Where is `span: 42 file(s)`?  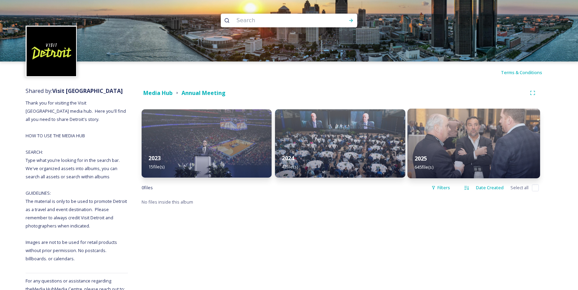 span: 42 file(s) is located at coordinates (290, 167).